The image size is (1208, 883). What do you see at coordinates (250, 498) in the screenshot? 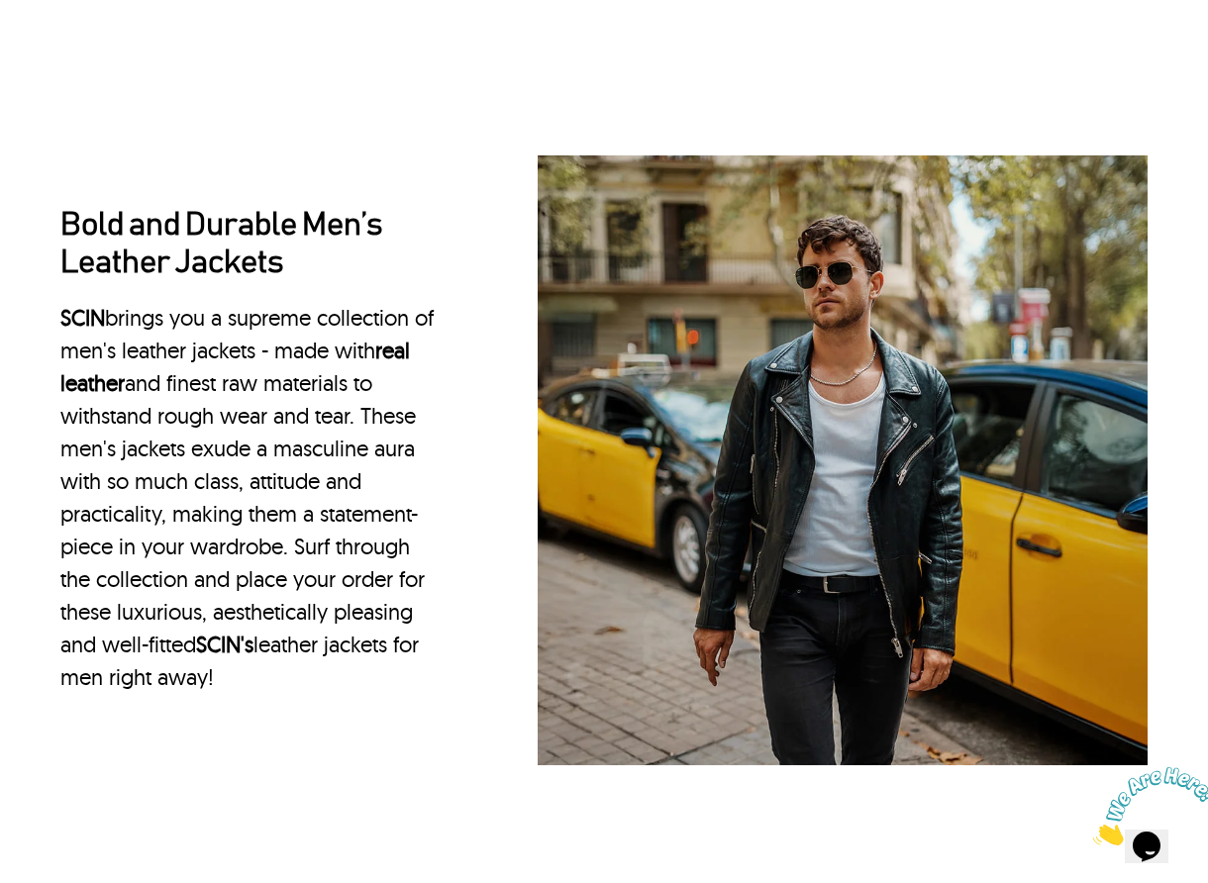
I see `p: brings you a supreme collection of men's leather jackets - made with and finest raw materials to ...` at bounding box center [250, 498].